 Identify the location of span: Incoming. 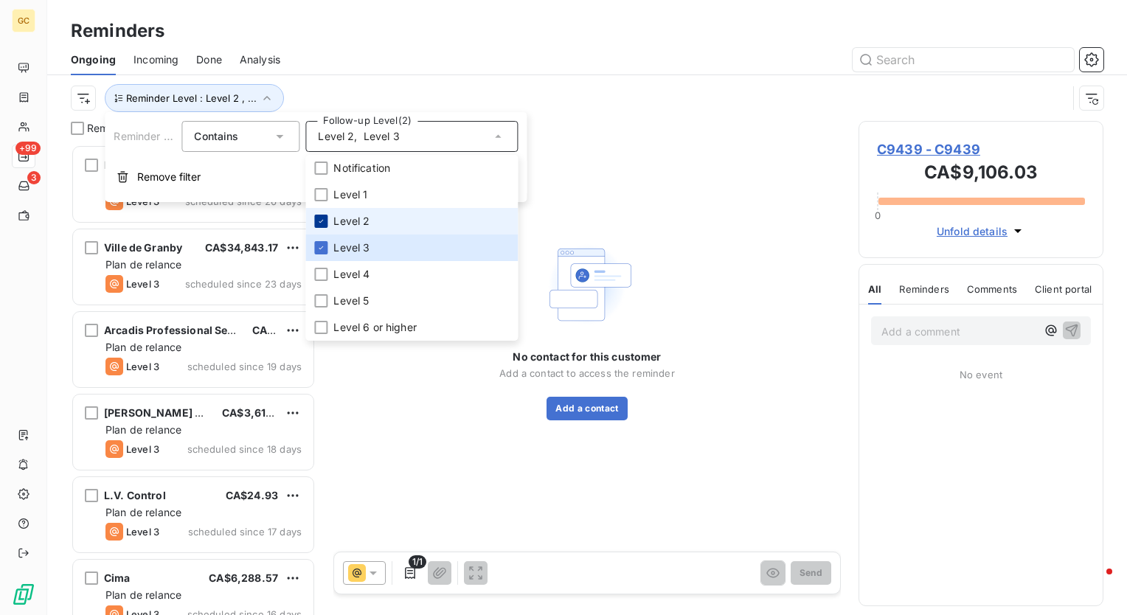
(156, 60).